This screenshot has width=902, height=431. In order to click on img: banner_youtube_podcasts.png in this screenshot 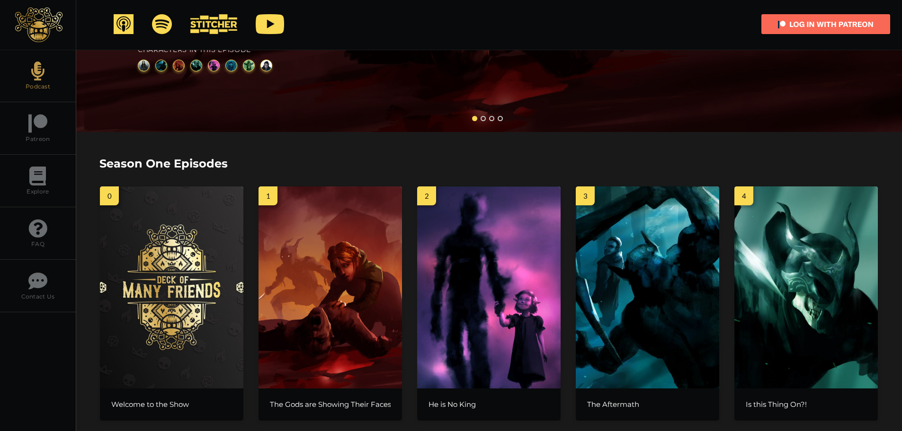, I will do `click(270, 24)`.